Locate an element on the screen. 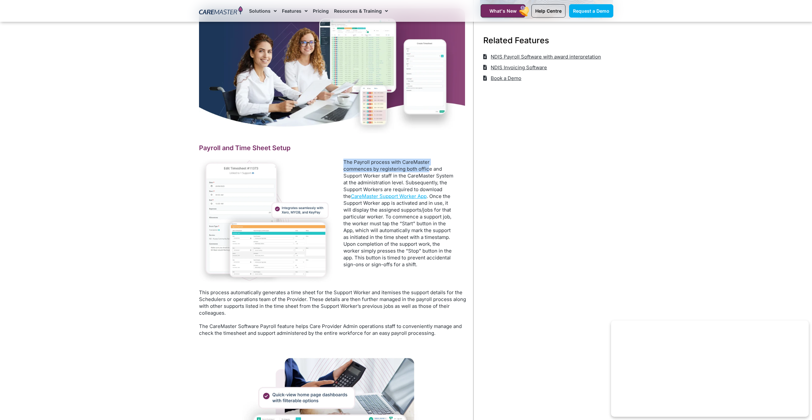 Image resolution: width=812 pixels, height=420 pixels. a: Help Centre is located at coordinates (548, 11).